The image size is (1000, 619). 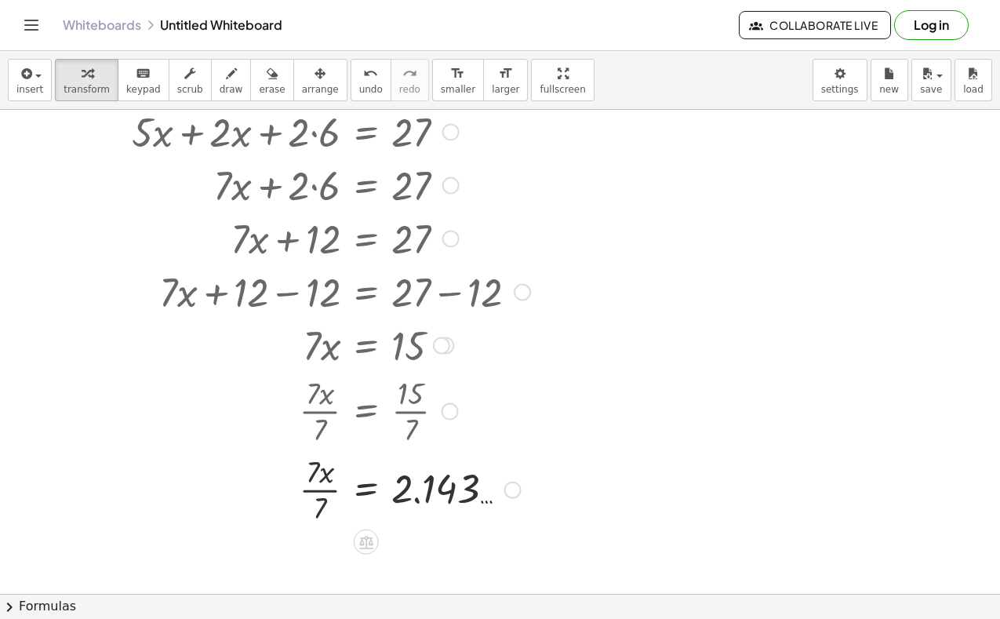 What do you see at coordinates (409, 80) in the screenshot?
I see `button: redoredo` at bounding box center [409, 80].